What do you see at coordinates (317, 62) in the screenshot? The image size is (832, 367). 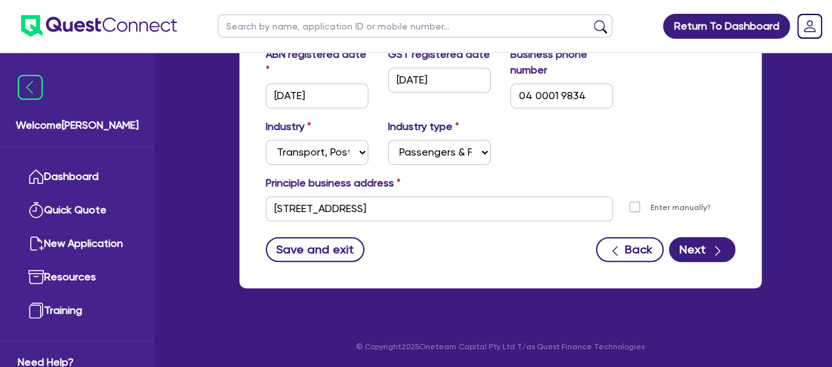 I see `label: ABN registered date` at bounding box center [317, 62].